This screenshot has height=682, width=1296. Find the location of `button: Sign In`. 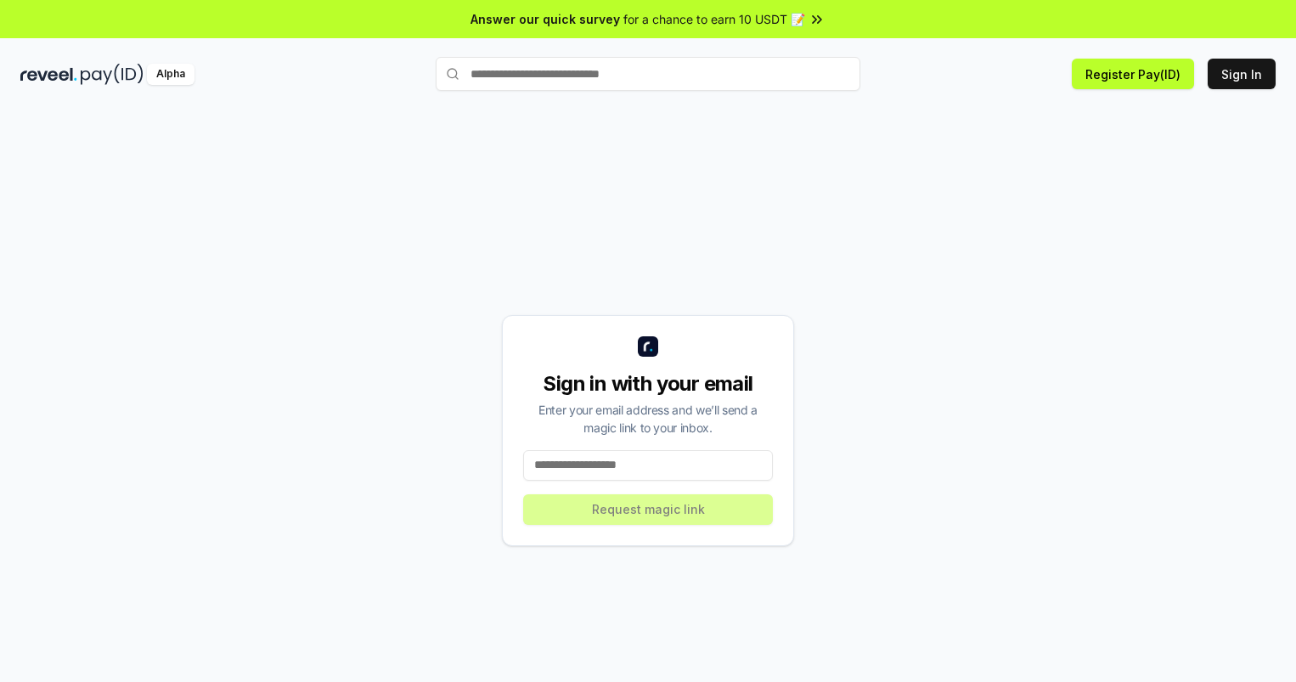

button: Sign In is located at coordinates (1242, 74).